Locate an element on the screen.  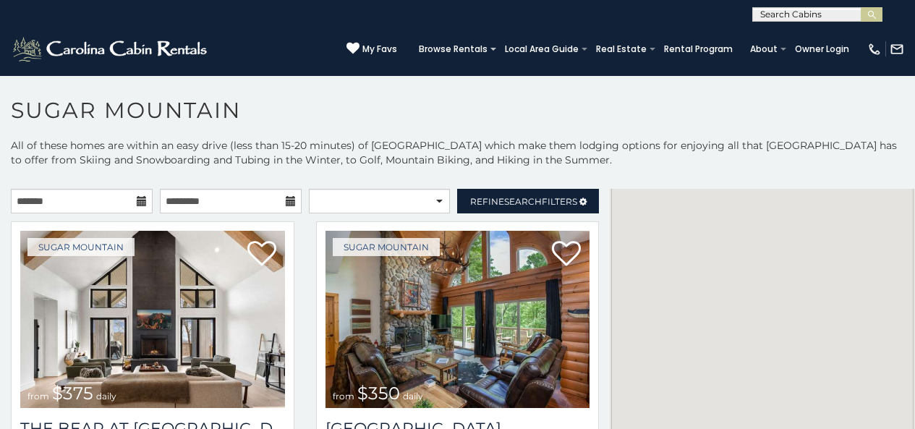
span: $350 is located at coordinates (378, 393).